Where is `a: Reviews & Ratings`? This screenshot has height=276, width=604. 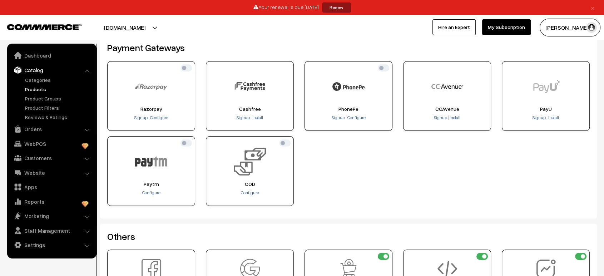
a: Reviews & Ratings is located at coordinates (59, 117).